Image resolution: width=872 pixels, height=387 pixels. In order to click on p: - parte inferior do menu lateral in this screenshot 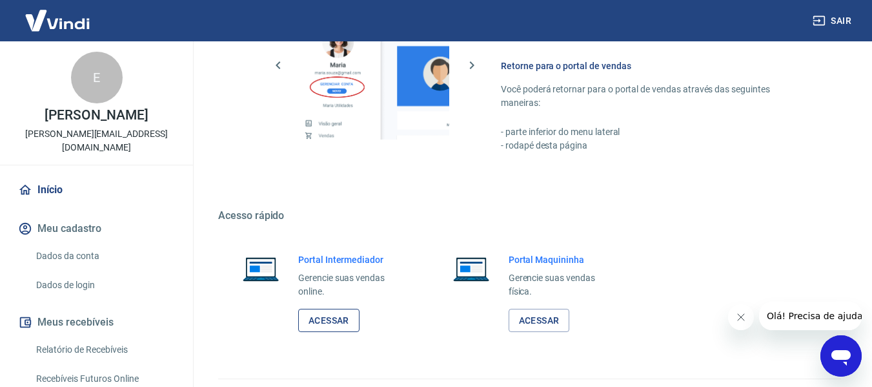, I will do `click(655, 132)`.